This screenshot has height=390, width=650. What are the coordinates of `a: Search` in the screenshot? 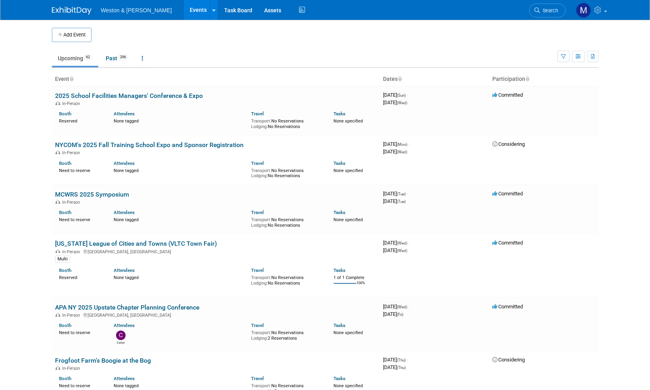 It's located at (547, 10).